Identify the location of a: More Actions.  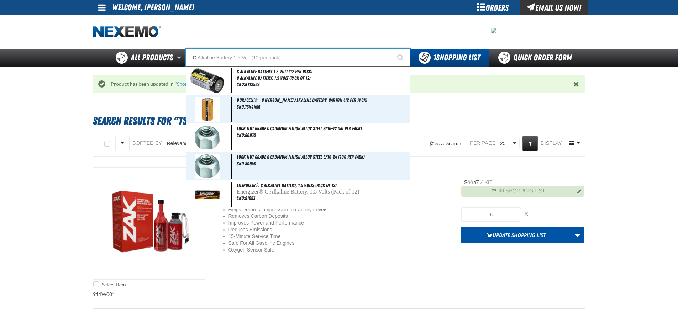
(577, 235).